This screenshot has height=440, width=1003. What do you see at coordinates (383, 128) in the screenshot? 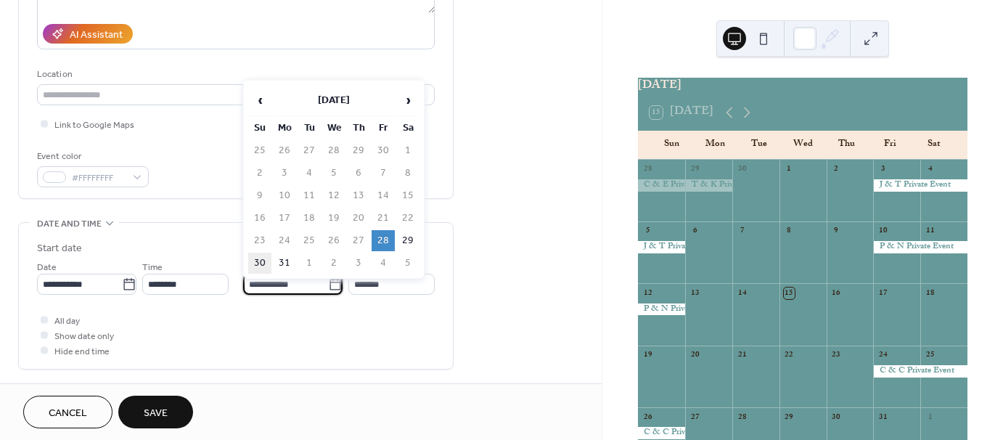
I see `th: Fr` at bounding box center [383, 128].